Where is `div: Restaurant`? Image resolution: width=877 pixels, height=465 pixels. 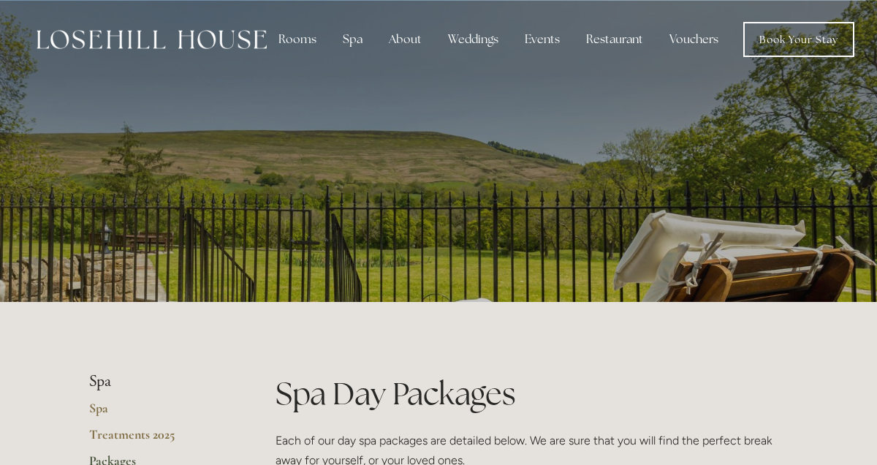 div: Restaurant is located at coordinates (615, 39).